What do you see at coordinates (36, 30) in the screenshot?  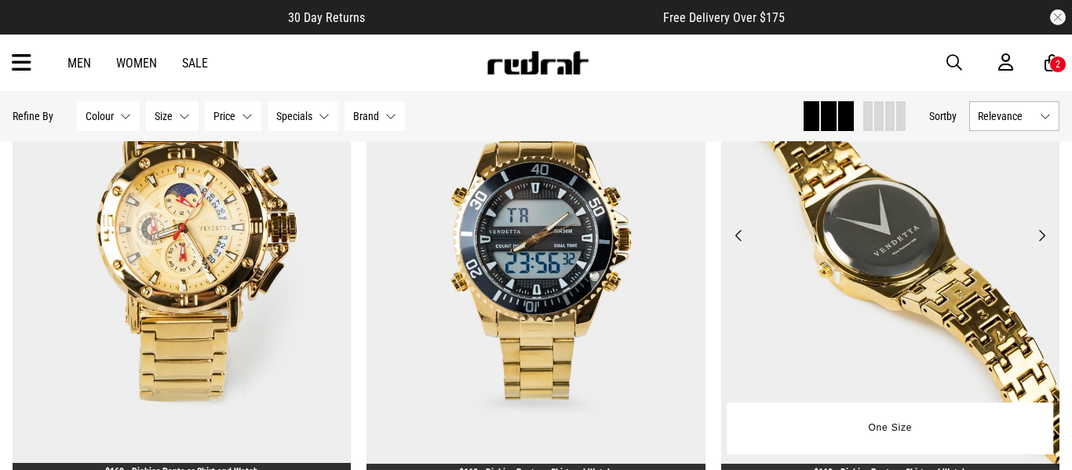 I see `button: Open LiveChat chat widget` at bounding box center [36, 30].